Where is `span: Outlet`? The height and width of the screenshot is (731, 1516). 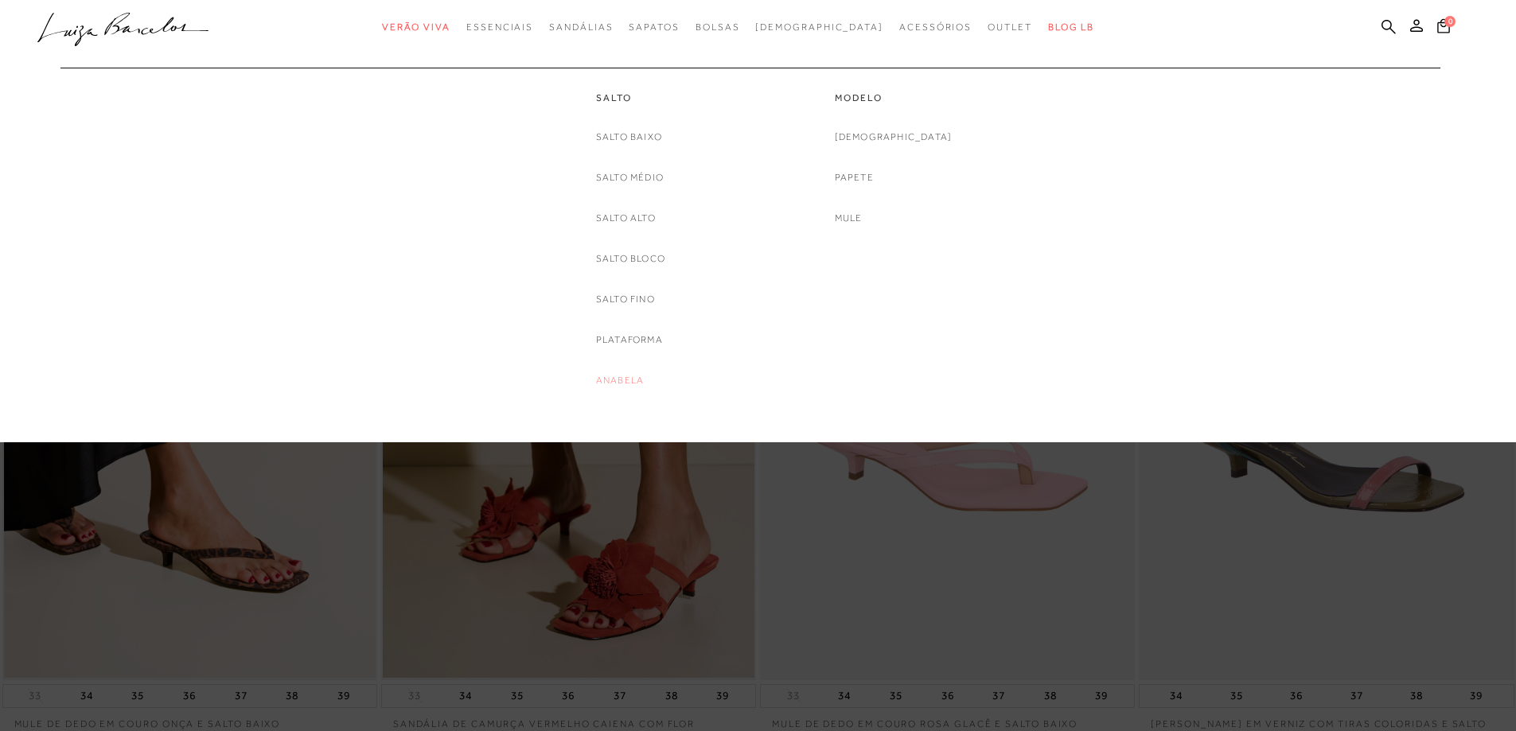 span: Outlet is located at coordinates (1010, 27).